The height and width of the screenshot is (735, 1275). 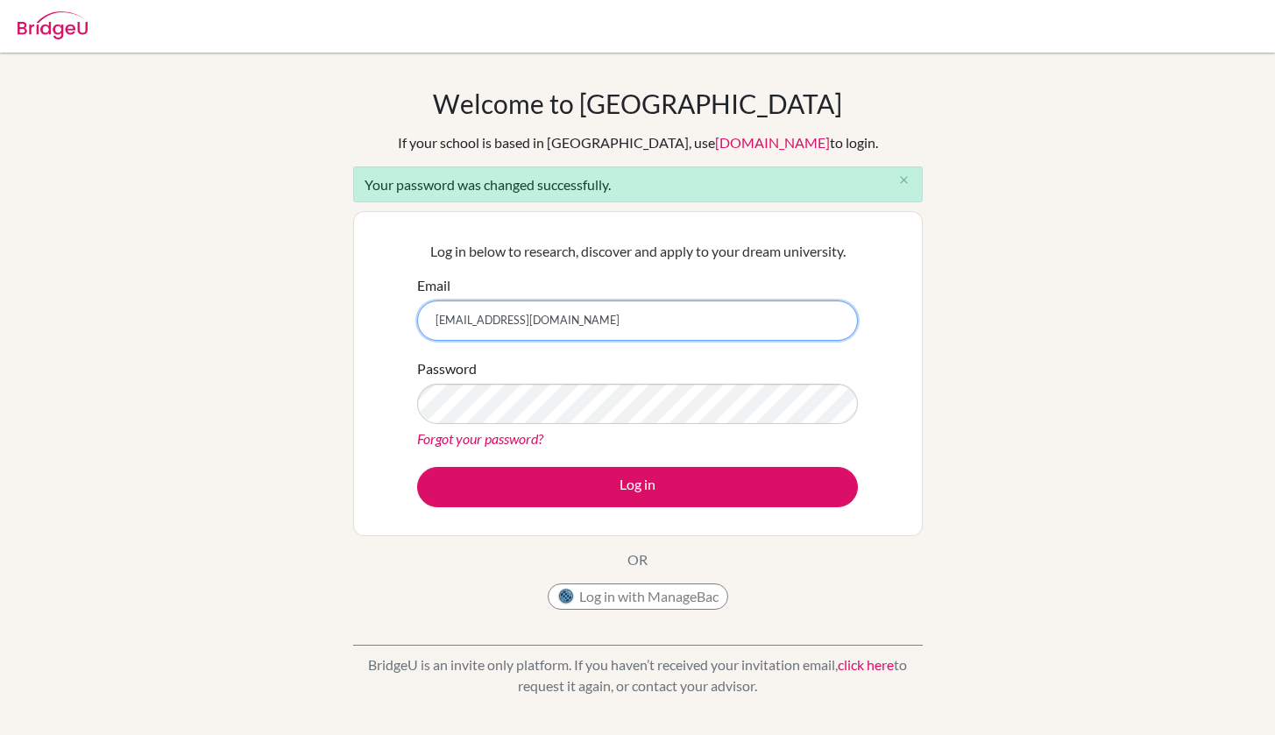 What do you see at coordinates (434, 286) in the screenshot?
I see `label: Email` at bounding box center [434, 286].